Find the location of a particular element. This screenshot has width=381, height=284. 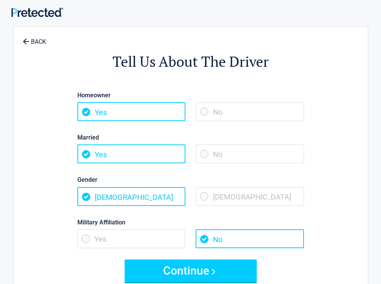

label: Married is located at coordinates (191, 137).